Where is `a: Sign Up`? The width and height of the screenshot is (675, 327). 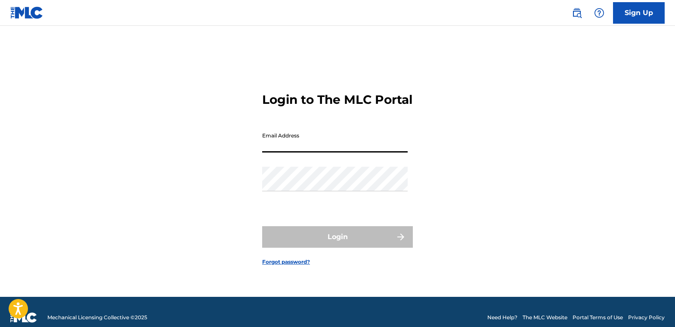
a: Sign Up is located at coordinates (639, 13).